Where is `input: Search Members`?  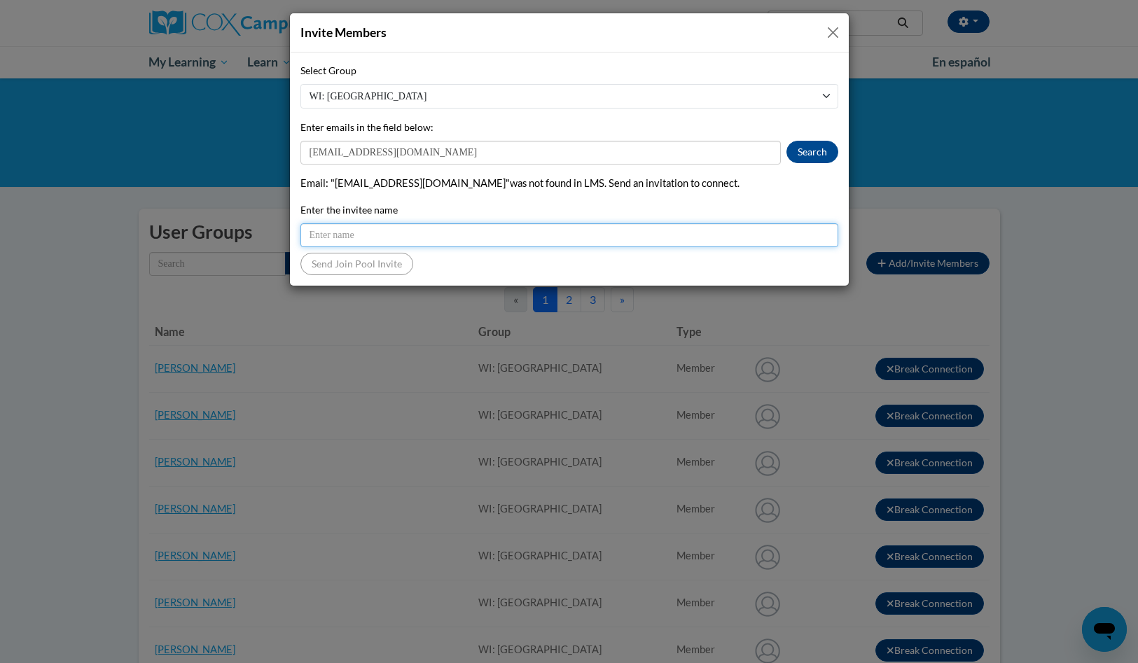
input: Search Members is located at coordinates (541, 153).